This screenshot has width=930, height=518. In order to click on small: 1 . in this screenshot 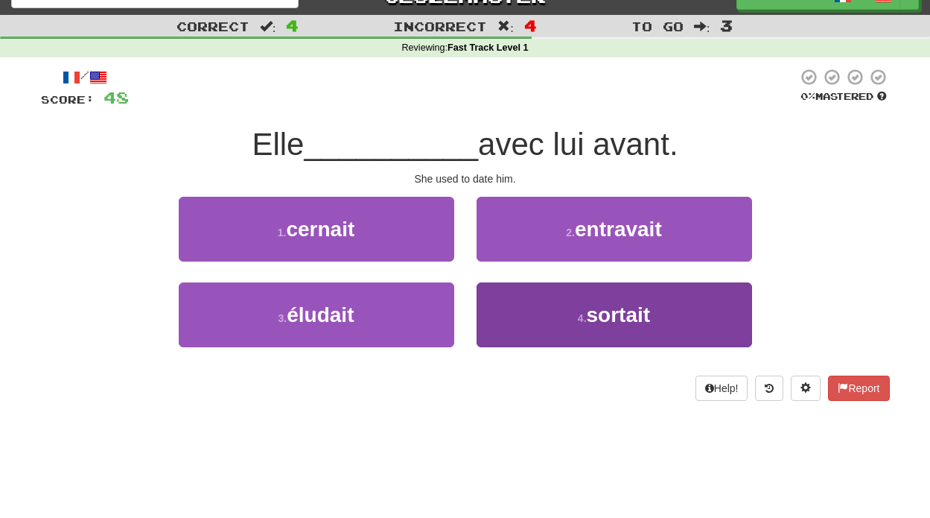, I will do `click(282, 232)`.